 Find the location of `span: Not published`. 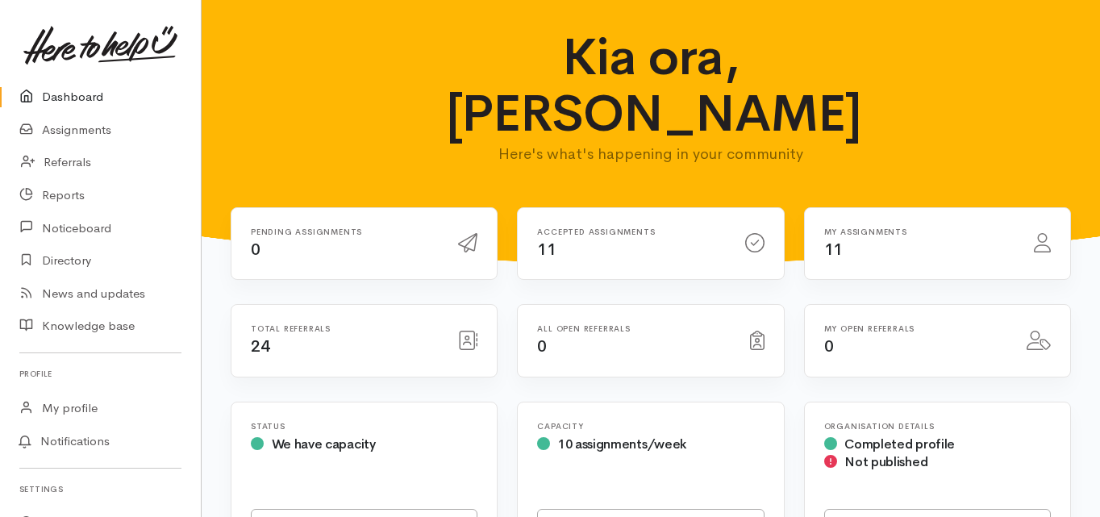

span: Not published is located at coordinates (885, 461).